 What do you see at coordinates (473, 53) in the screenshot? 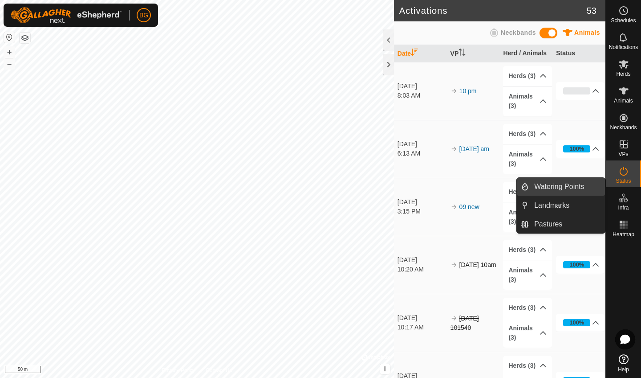
I see `th: VP` at bounding box center [473, 53].